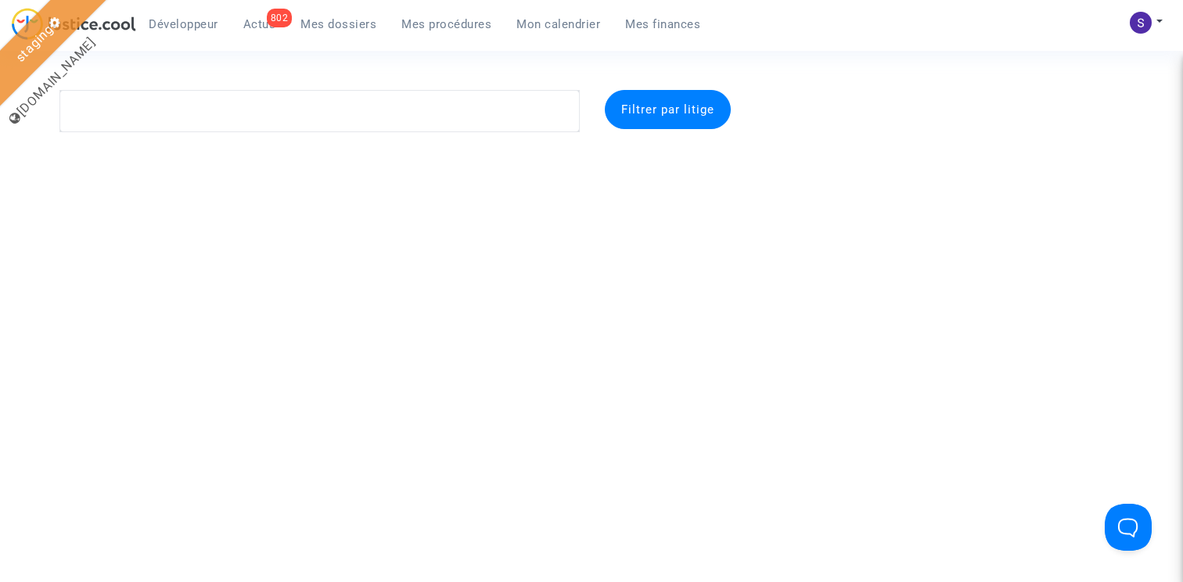 The height and width of the screenshot is (582, 1183). I want to click on img: AATXAJzXWKNfJAvGAIGHdyY_gcMIbvvELmlruU_jnevN=s96-c, so click(1140, 23).